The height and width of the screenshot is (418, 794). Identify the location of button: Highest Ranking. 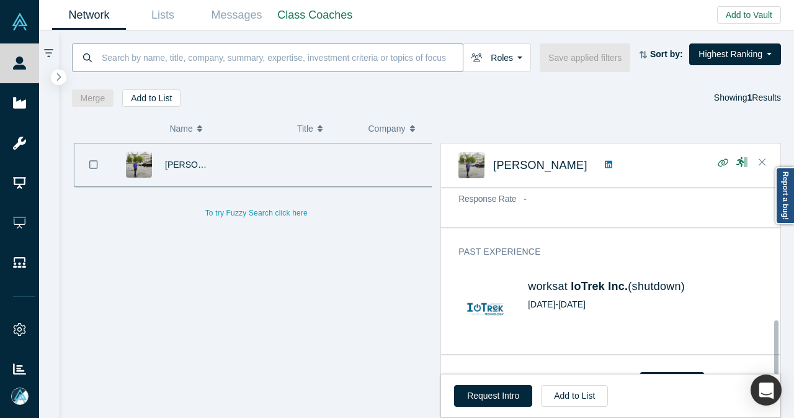
(735, 54).